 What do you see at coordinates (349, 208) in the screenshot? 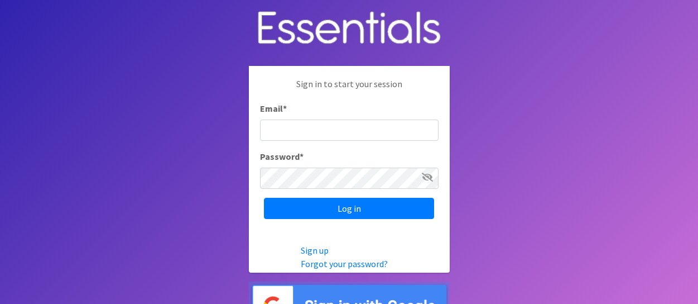
I see `input: Log in` at bounding box center [349, 208].